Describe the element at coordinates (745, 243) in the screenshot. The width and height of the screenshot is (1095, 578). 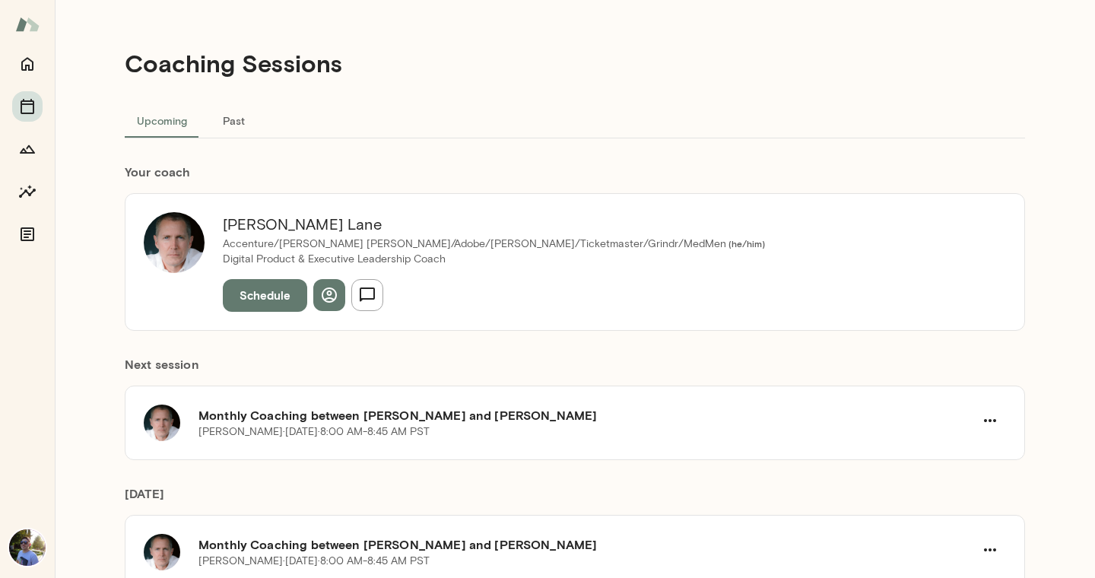
I see `span: ( he/him )` at that location.